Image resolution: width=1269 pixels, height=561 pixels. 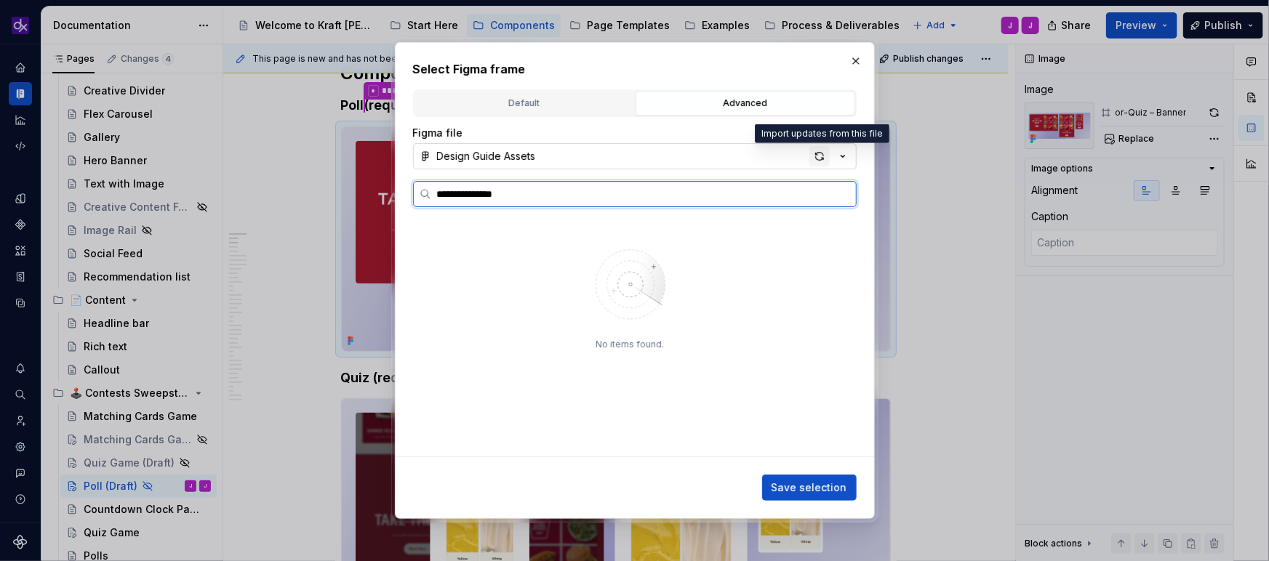 I want to click on label: Figma file, so click(x=438, y=133).